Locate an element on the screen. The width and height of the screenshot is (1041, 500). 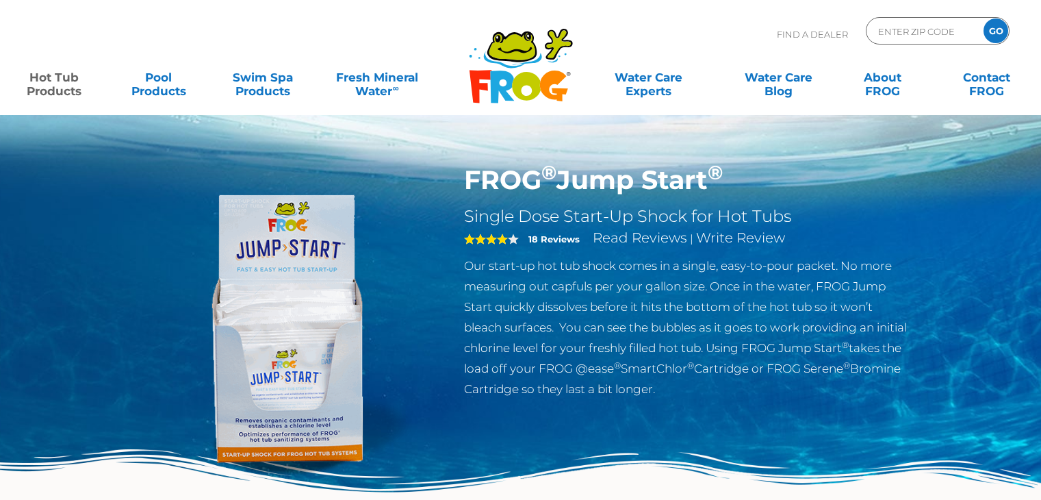
a: Hot TubProducts is located at coordinates (54, 77).